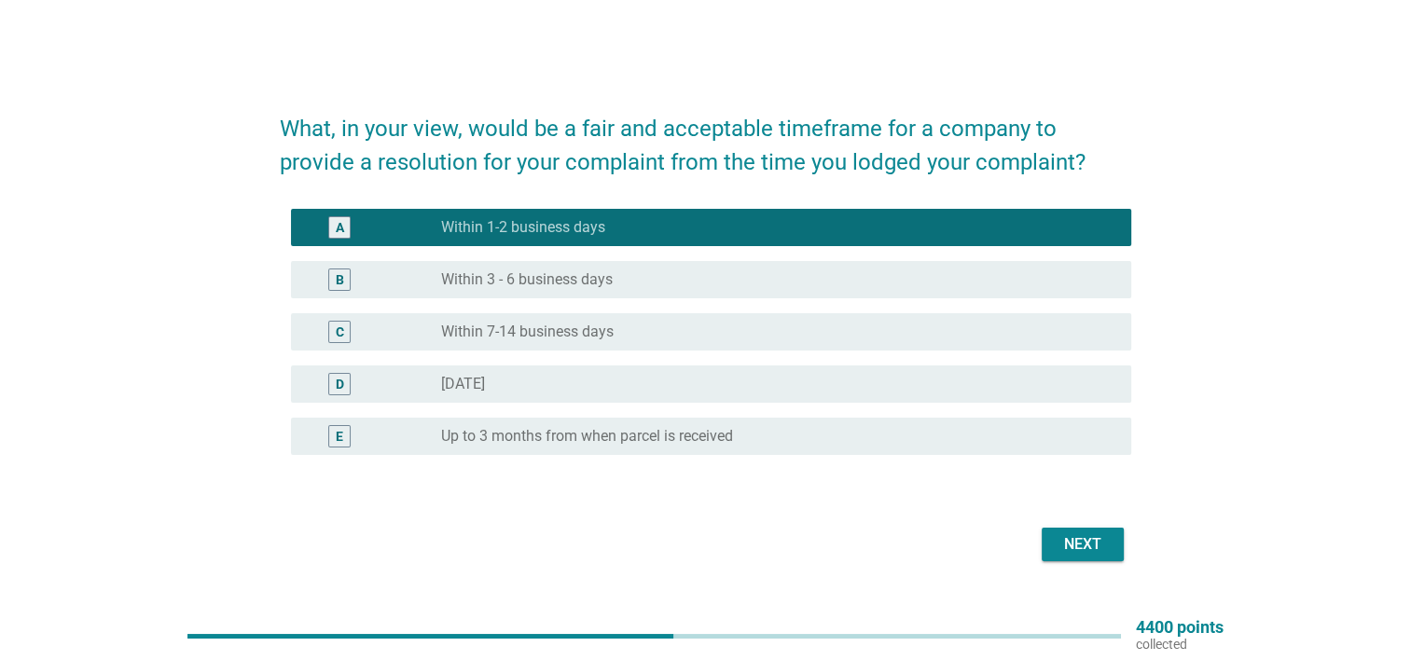 This screenshot has width=1411, height=660. I want to click on label: Within 3 - 6 business days, so click(527, 280).